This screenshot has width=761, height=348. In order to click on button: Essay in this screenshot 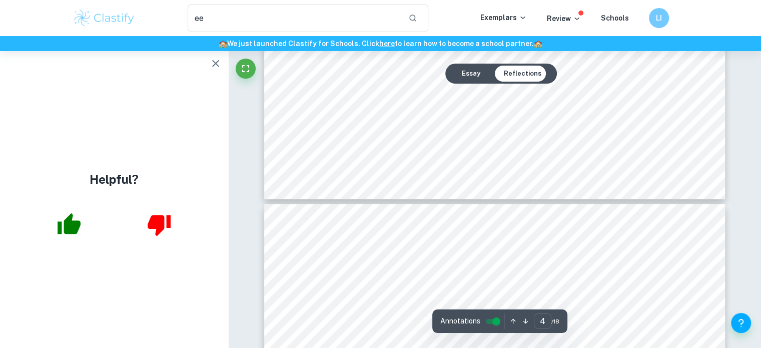, I will do `click(470, 74)`.